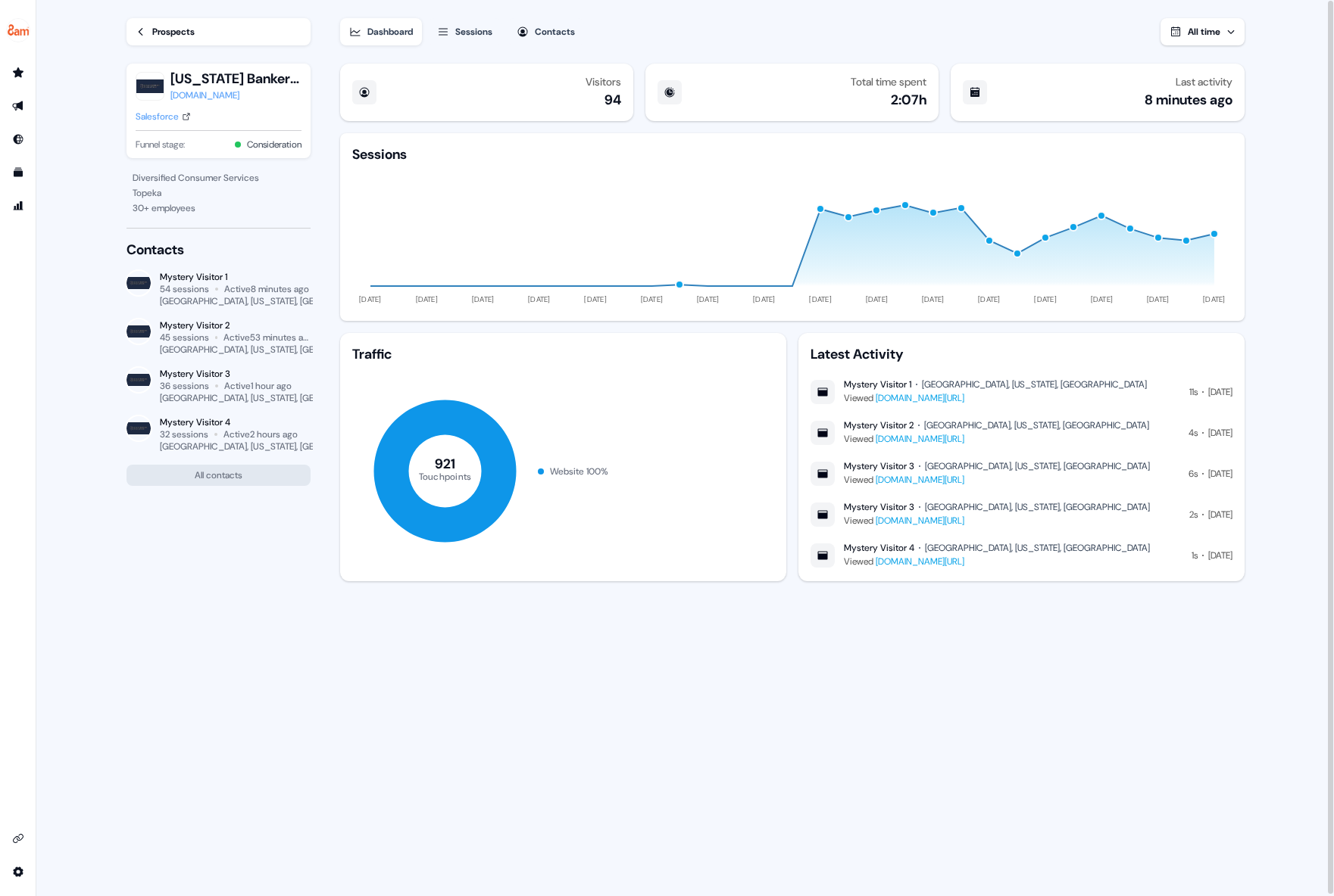 This screenshot has height=896, width=1334. I want to click on button: All contacts, so click(218, 475).